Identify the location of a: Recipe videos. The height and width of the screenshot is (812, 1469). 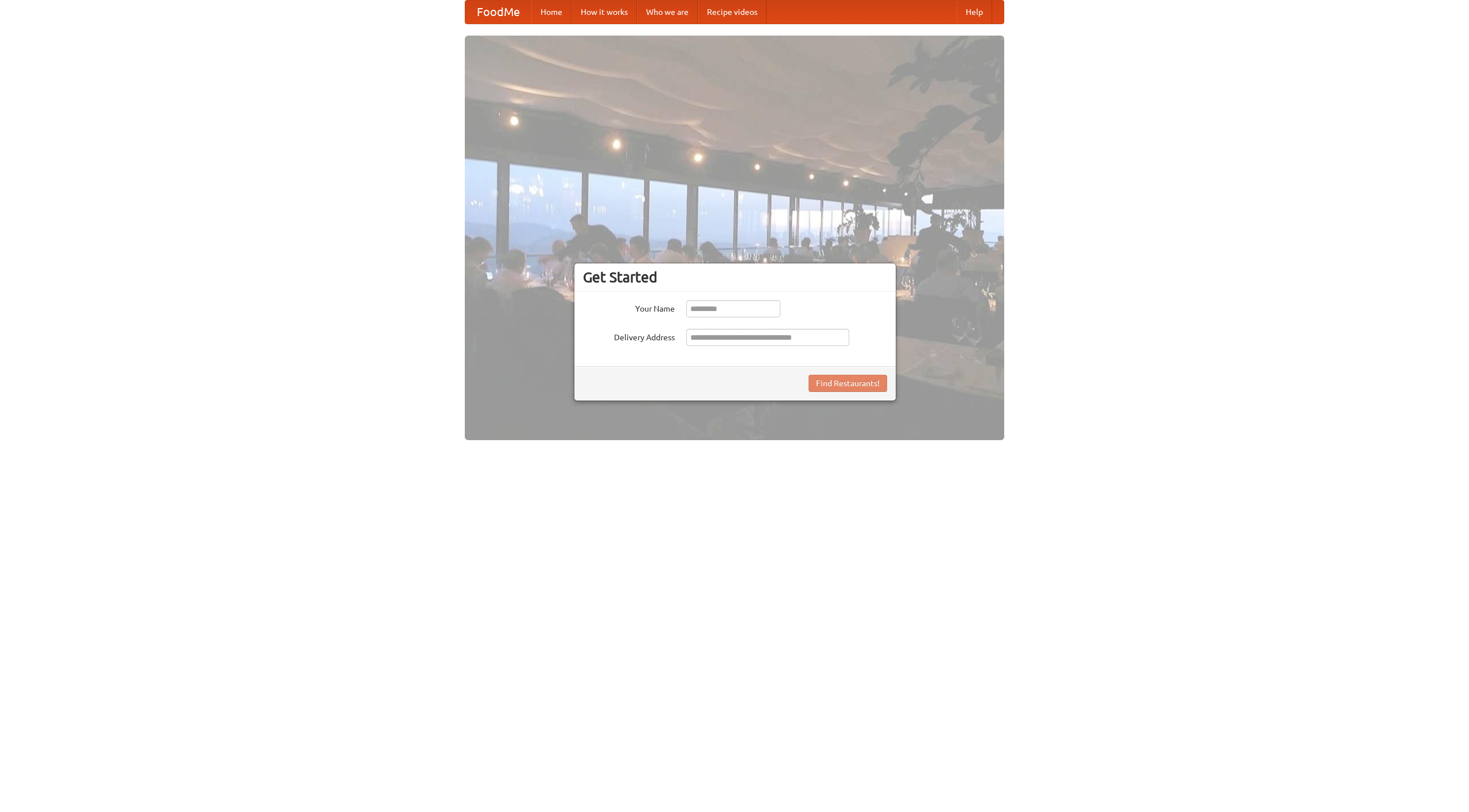
(732, 12).